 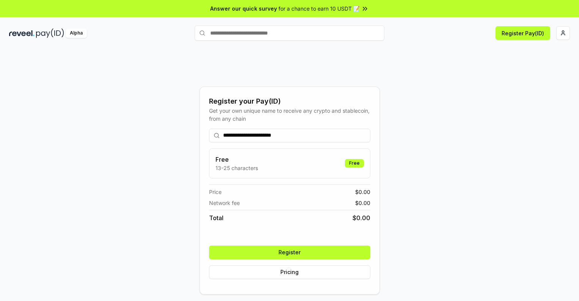 I want to click on span: Total, so click(x=216, y=218).